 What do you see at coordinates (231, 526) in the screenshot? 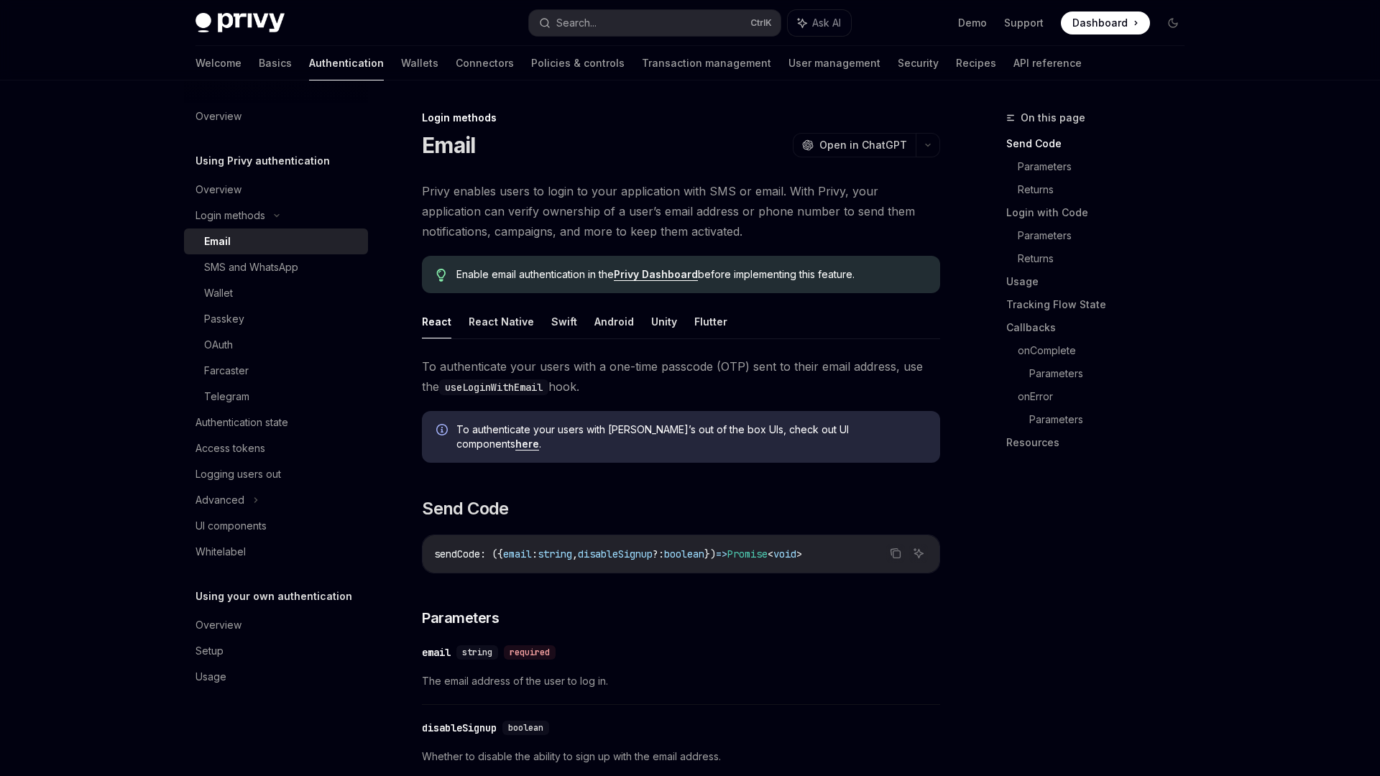
I see `div: UI components` at bounding box center [231, 526].